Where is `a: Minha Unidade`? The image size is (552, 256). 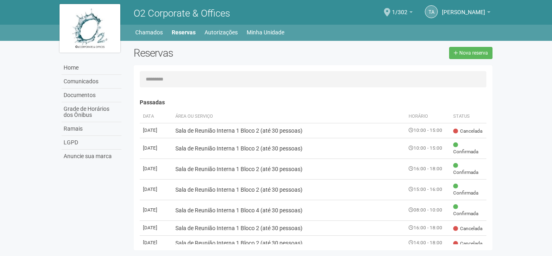
a: Minha Unidade is located at coordinates (265, 32).